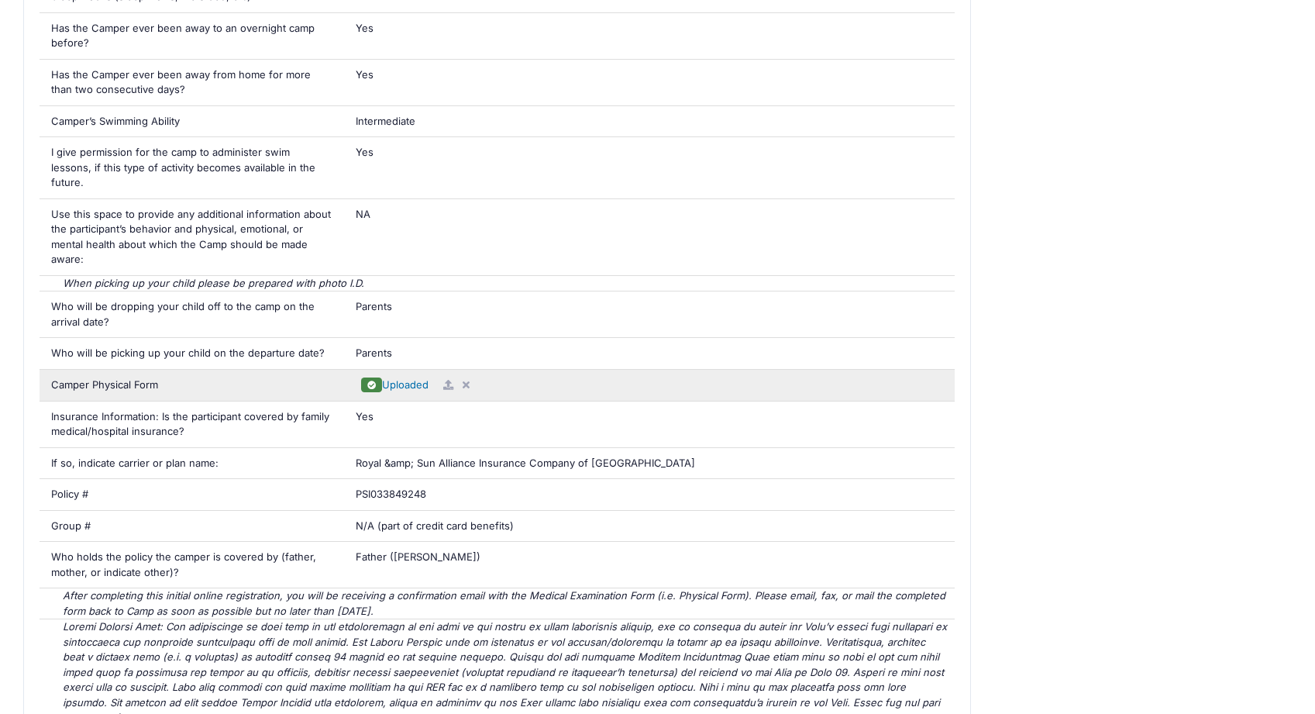 This screenshot has height=714, width=1315. Describe the element at coordinates (192, 237) in the screenshot. I see `div: Use this space to provide any additional information about the participant’s behavior and physica...` at that location.